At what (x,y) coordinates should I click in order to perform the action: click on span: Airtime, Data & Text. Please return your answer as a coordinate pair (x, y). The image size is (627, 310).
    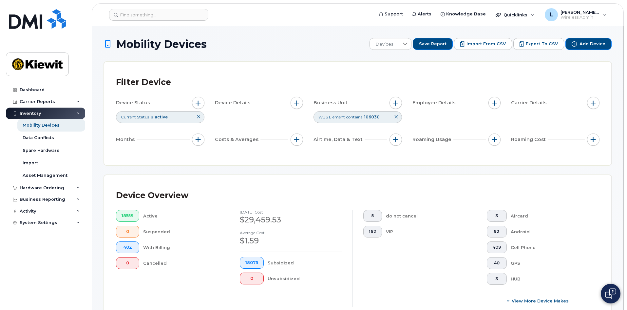
    Looking at the image, I should click on (339, 139).